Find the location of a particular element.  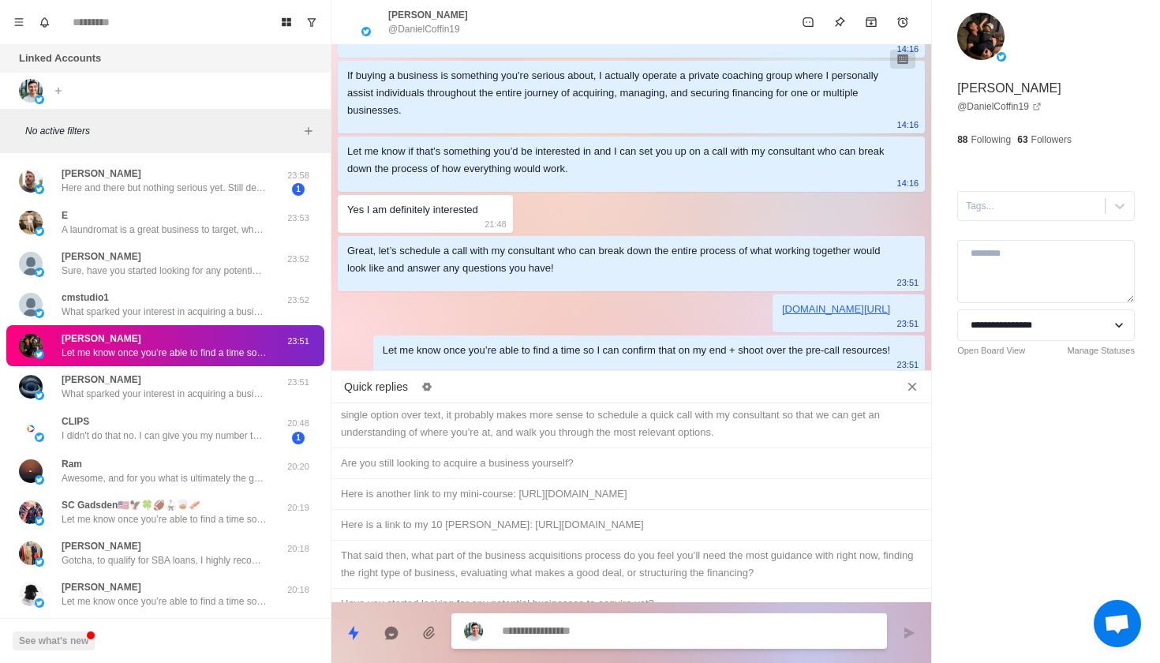

p: 14:16 is located at coordinates (909, 125).